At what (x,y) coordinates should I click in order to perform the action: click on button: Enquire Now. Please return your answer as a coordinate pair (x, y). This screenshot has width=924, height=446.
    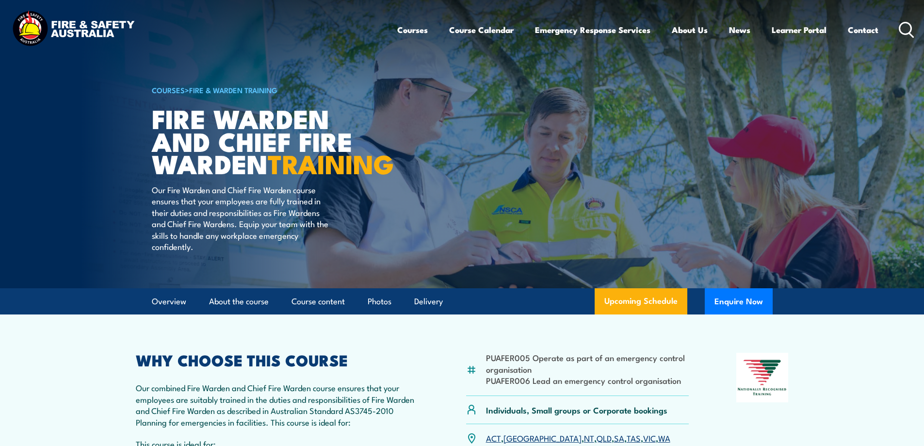
    Looking at the image, I should click on (739, 301).